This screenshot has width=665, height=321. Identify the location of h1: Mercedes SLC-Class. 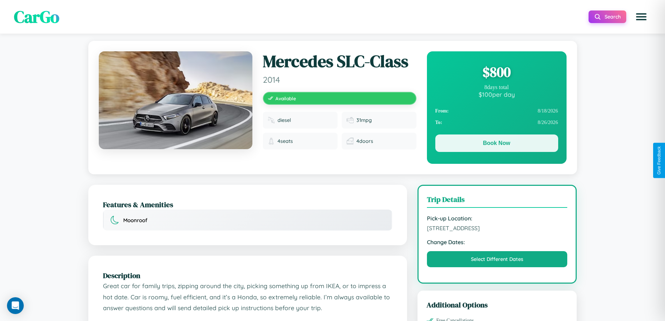
(340, 61).